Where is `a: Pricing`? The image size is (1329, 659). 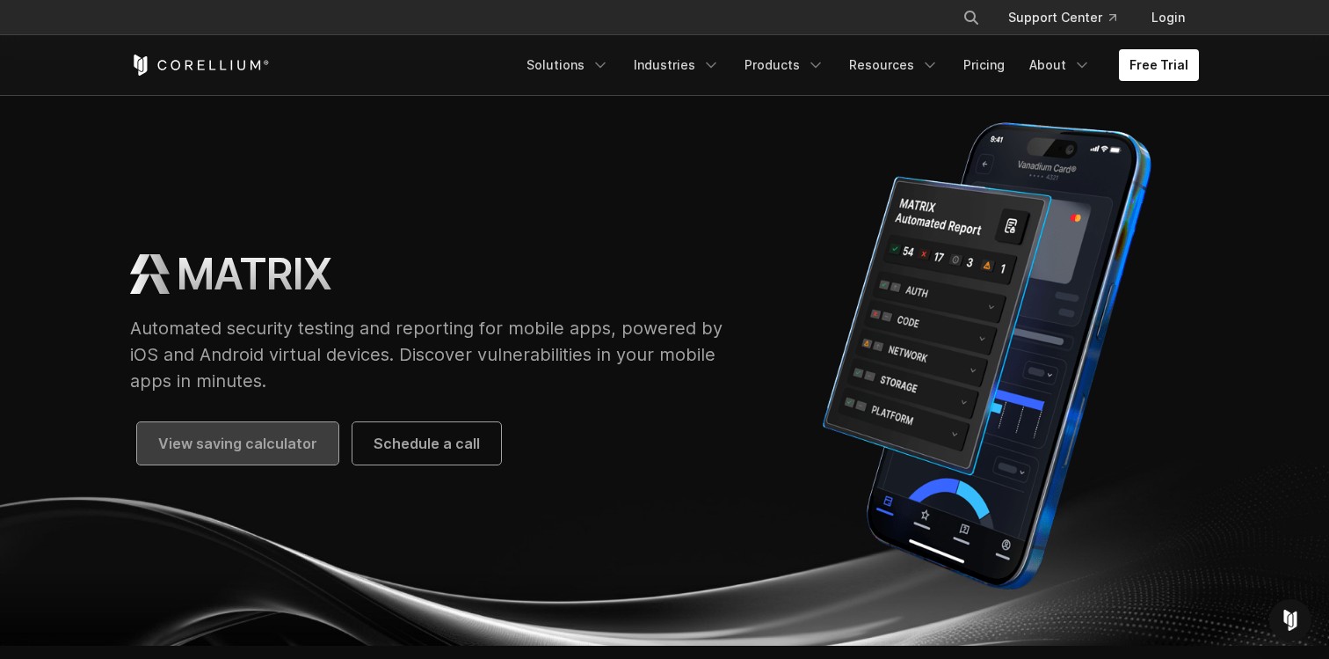
a: Pricing is located at coordinates (984, 65).